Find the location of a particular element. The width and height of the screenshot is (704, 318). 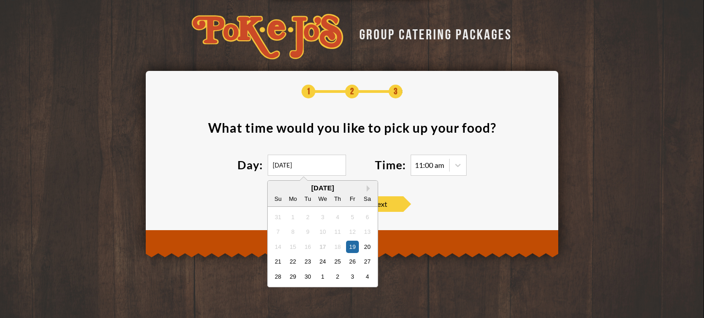

span: Next is located at coordinates (379, 204).